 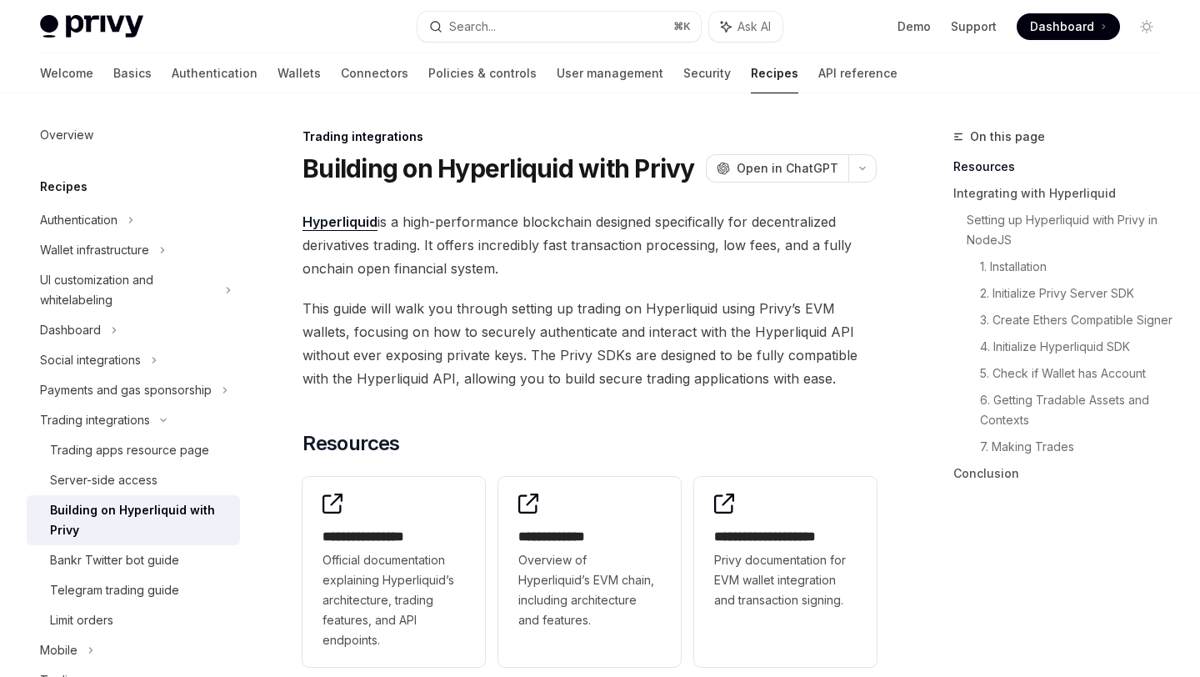 What do you see at coordinates (1063, 473) in the screenshot?
I see `a: Conclusion` at bounding box center [1063, 473].